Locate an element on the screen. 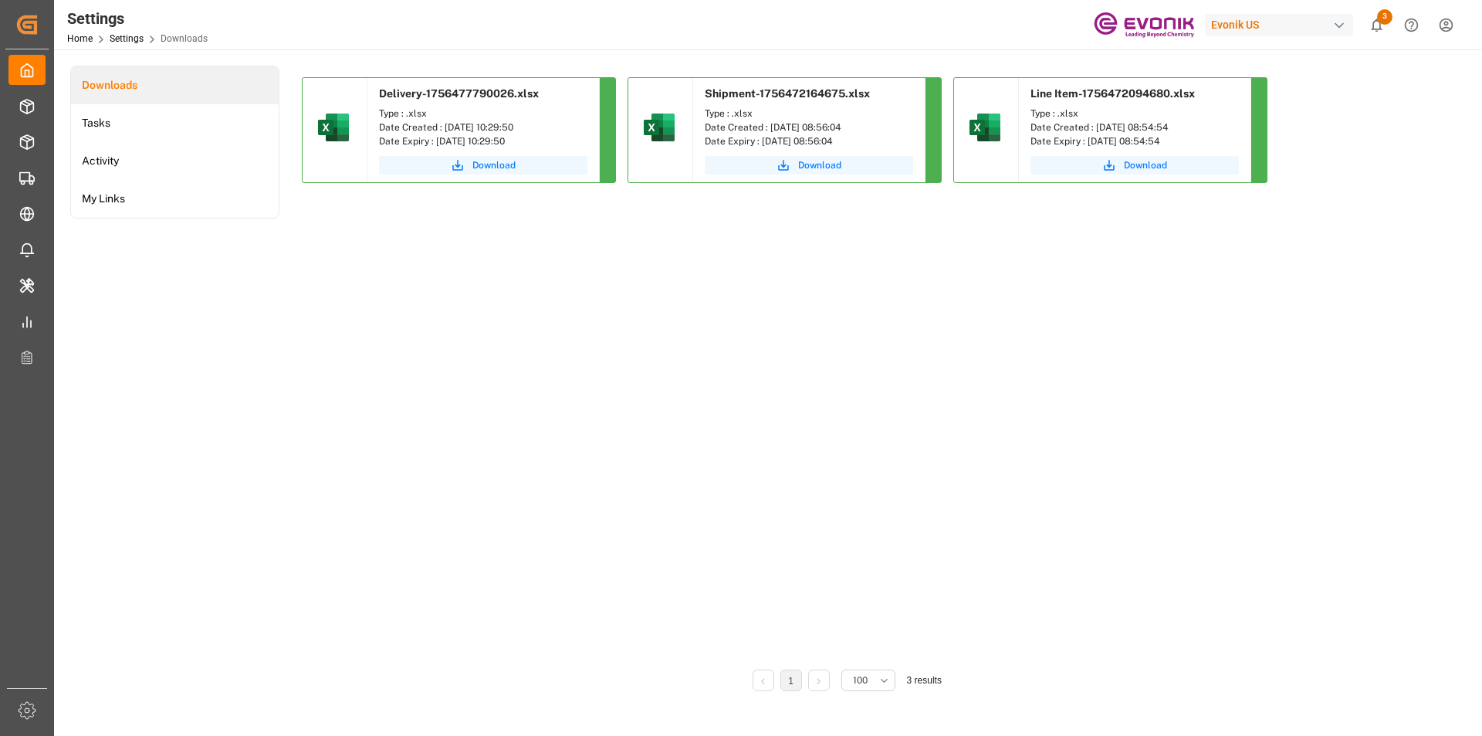 The height and width of the screenshot is (736, 1482). div: Evonik US is located at coordinates (1279, 25).